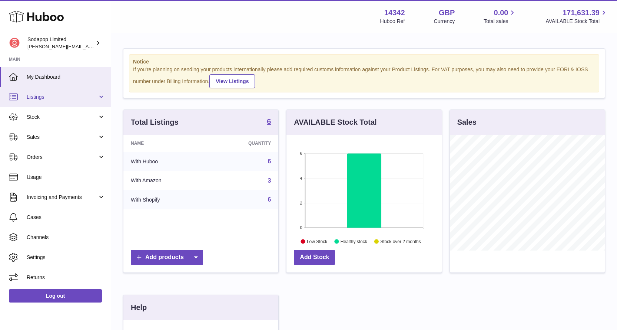 This screenshot has width=617, height=330. Describe the element at coordinates (401, 241) in the screenshot. I see `text: Stock over 2 months` at that location.